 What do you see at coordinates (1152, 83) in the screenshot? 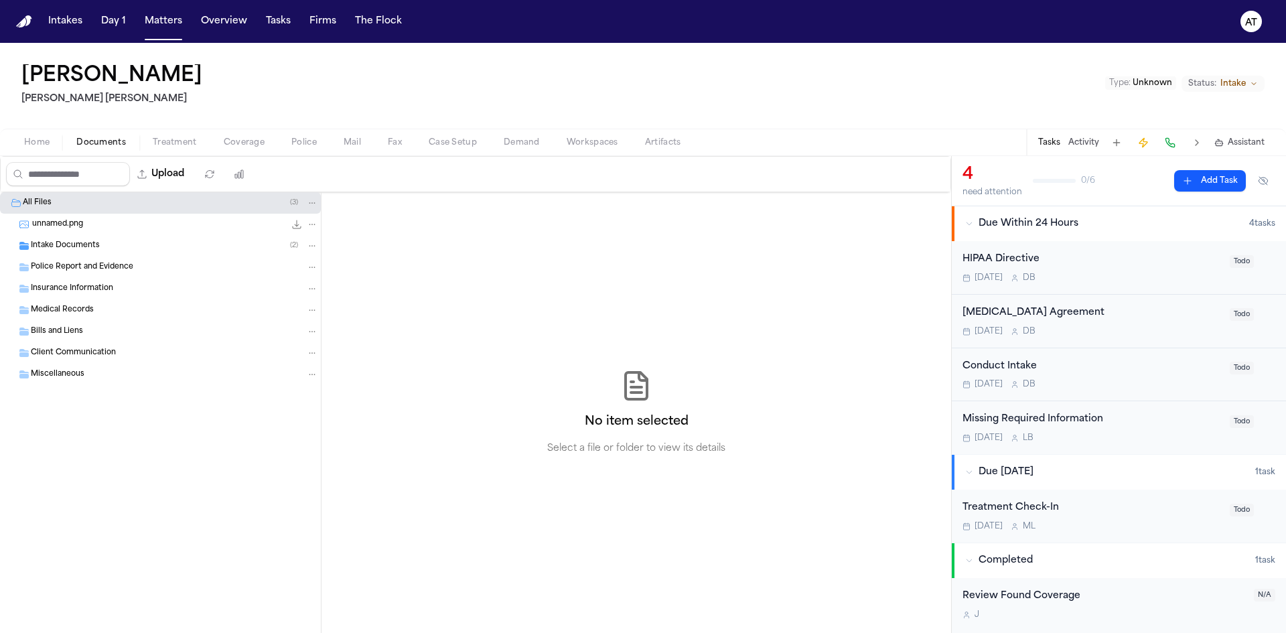
I see `span: Unknown` at bounding box center [1152, 83].